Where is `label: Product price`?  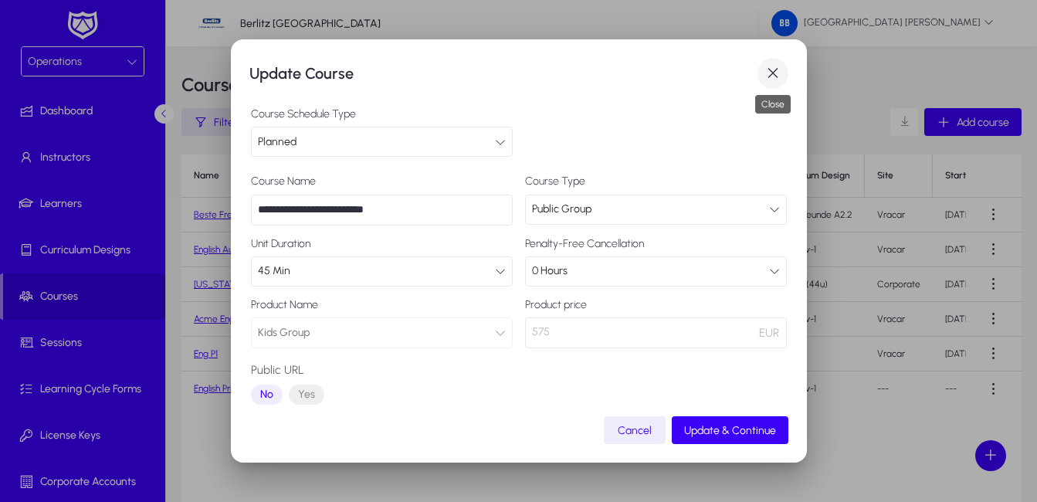 label: Product price is located at coordinates (656, 305).